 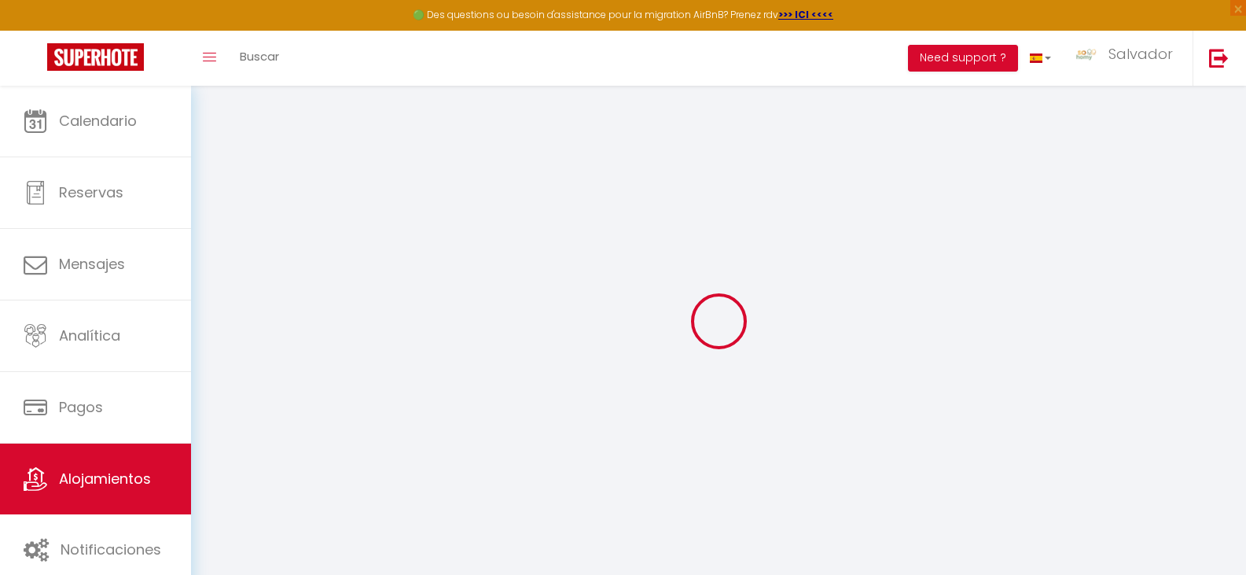 I want to click on span: Mensajes, so click(x=92, y=263).